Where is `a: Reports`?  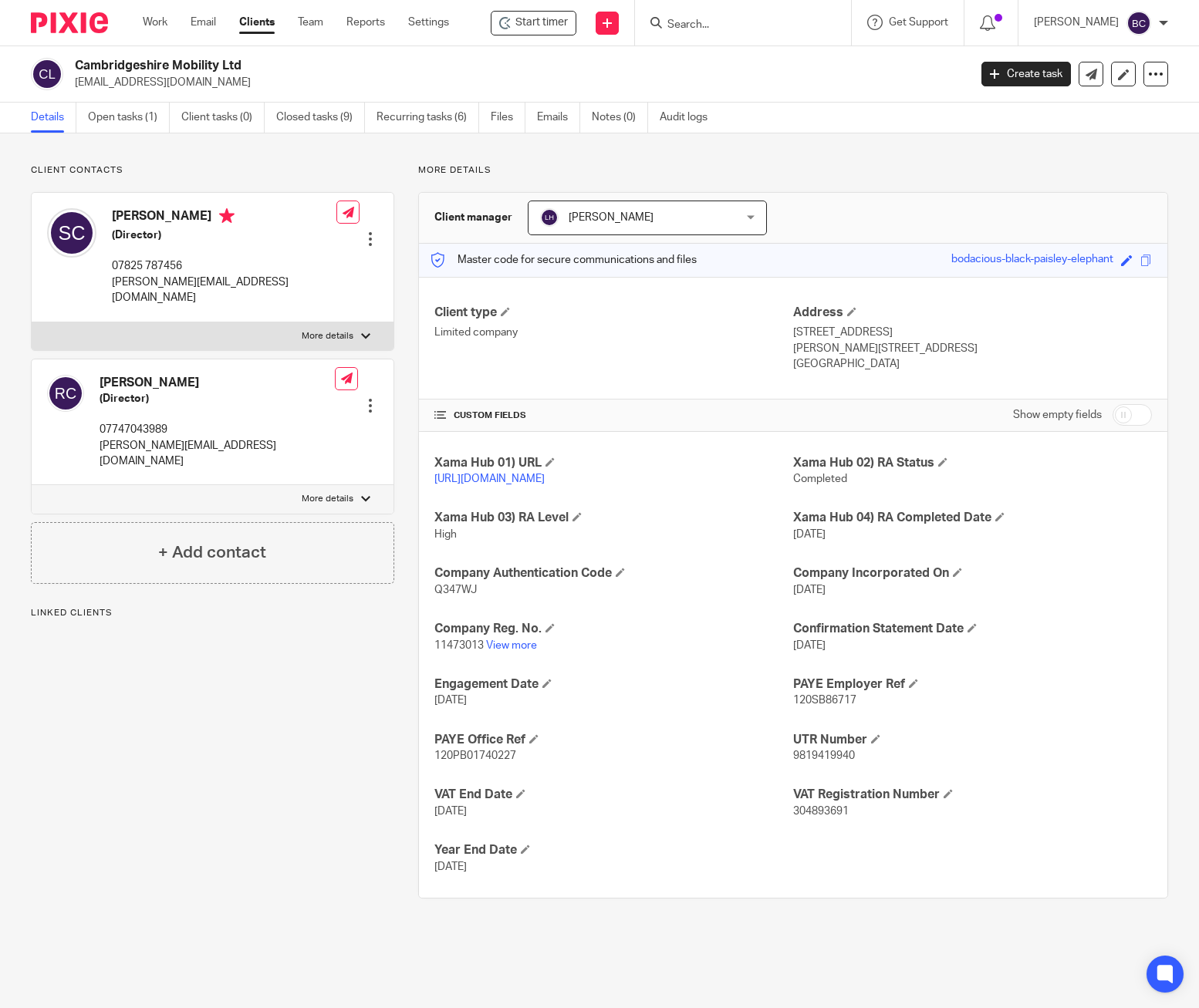
a: Reports is located at coordinates (366, 22).